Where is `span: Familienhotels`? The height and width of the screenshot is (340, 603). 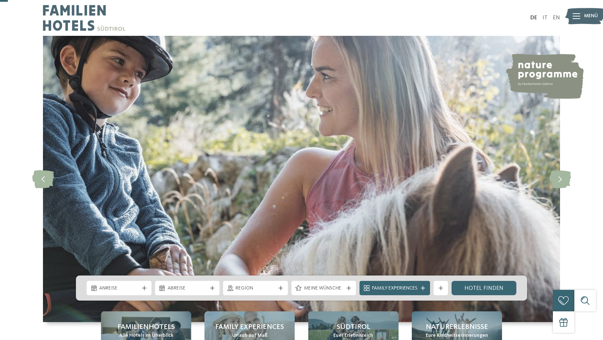
span: Familienhotels is located at coordinates (146, 327).